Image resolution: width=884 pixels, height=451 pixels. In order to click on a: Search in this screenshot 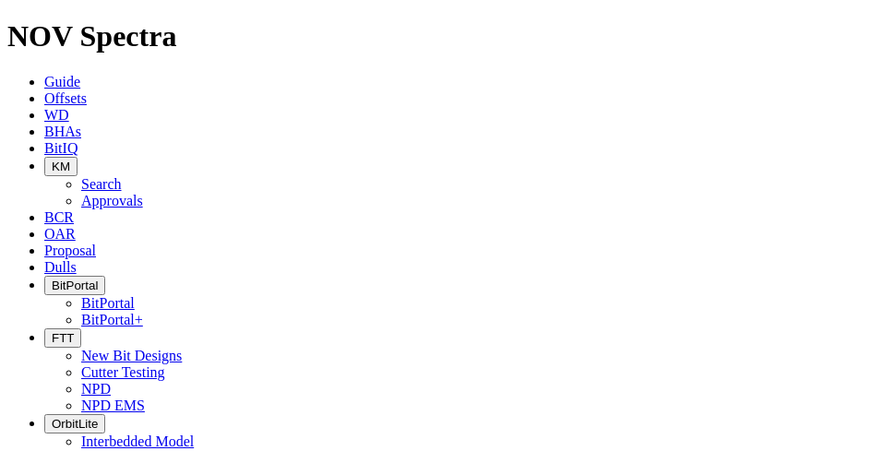, I will do `click(101, 184)`.